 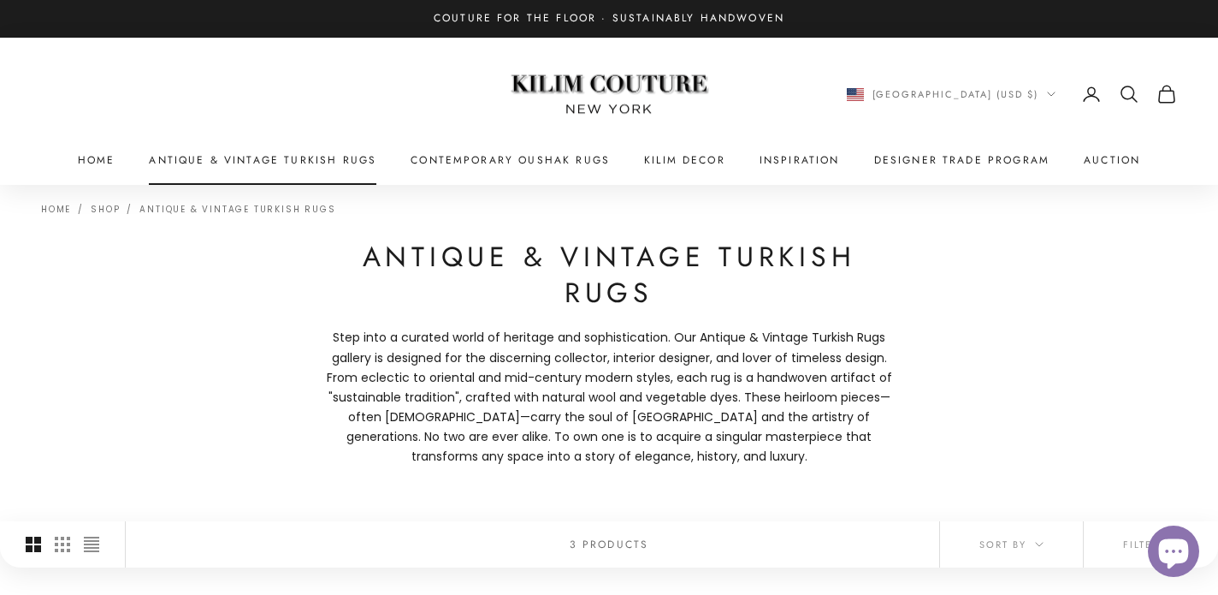 I want to click on button: Switch to compact product images, so click(x=92, y=544).